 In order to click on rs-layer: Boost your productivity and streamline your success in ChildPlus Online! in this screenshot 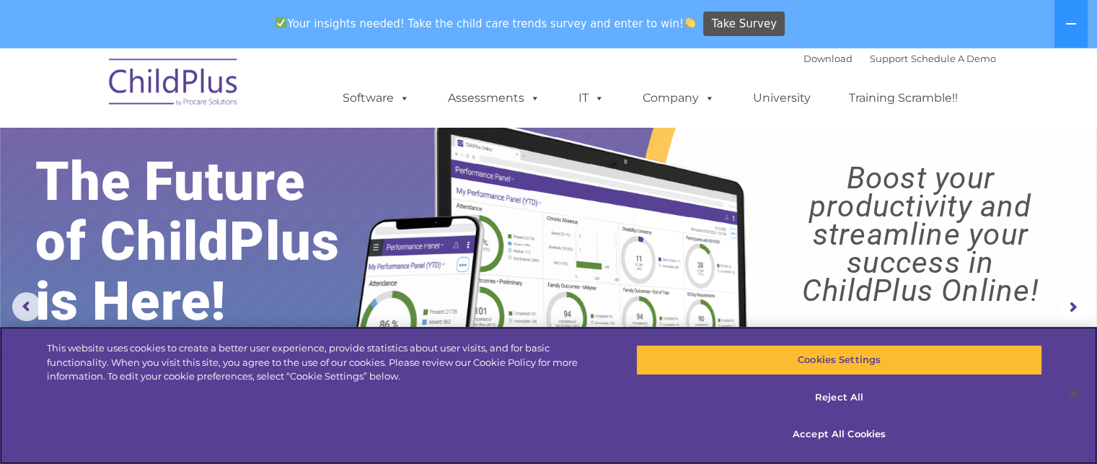, I will do `click(920, 234)`.